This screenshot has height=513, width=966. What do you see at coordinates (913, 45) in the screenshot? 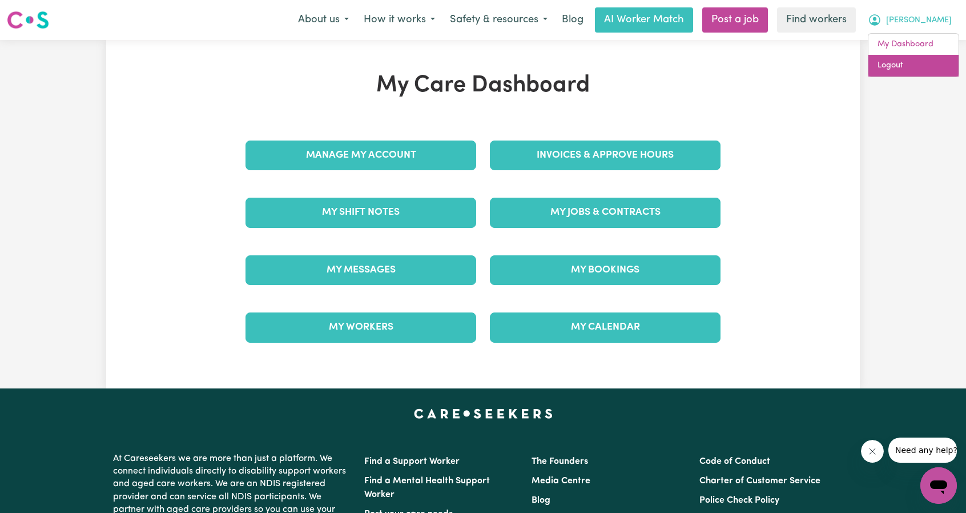
I see `a: My Dashboard` at bounding box center [913, 45].